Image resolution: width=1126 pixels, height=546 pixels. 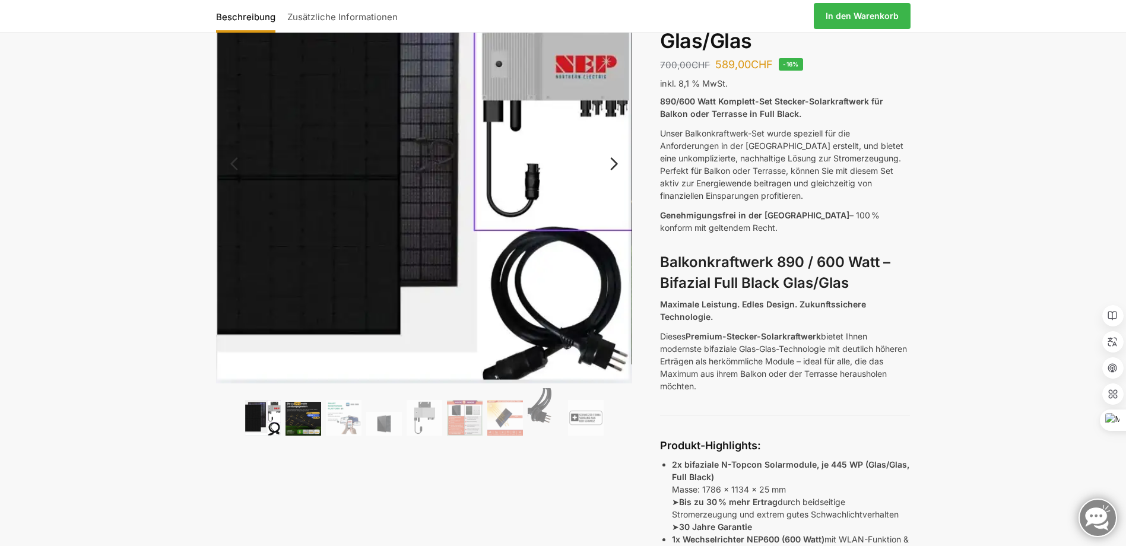 What do you see at coordinates (791, 471) in the screenshot?
I see `strong: 2x bifaziale N-Topcon Solarmodule, je 445 WP (Glas/Glas, Full Black)` at bounding box center [791, 471].